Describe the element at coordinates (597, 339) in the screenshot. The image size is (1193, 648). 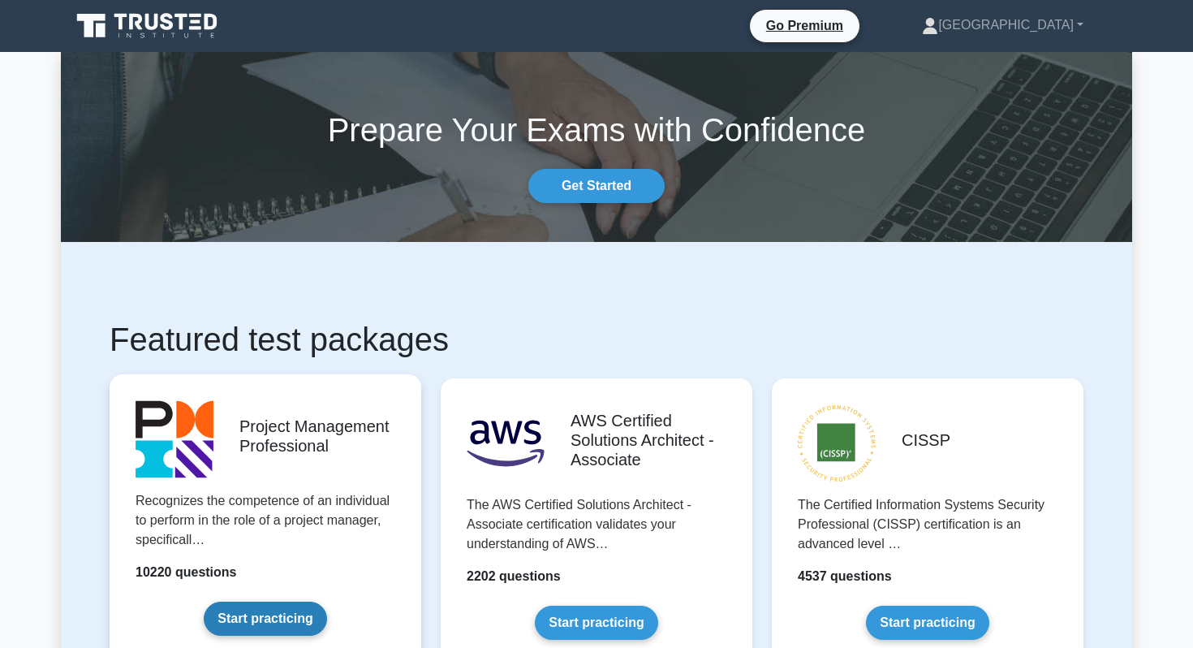
I see `h1: Featured test packages` at that location.